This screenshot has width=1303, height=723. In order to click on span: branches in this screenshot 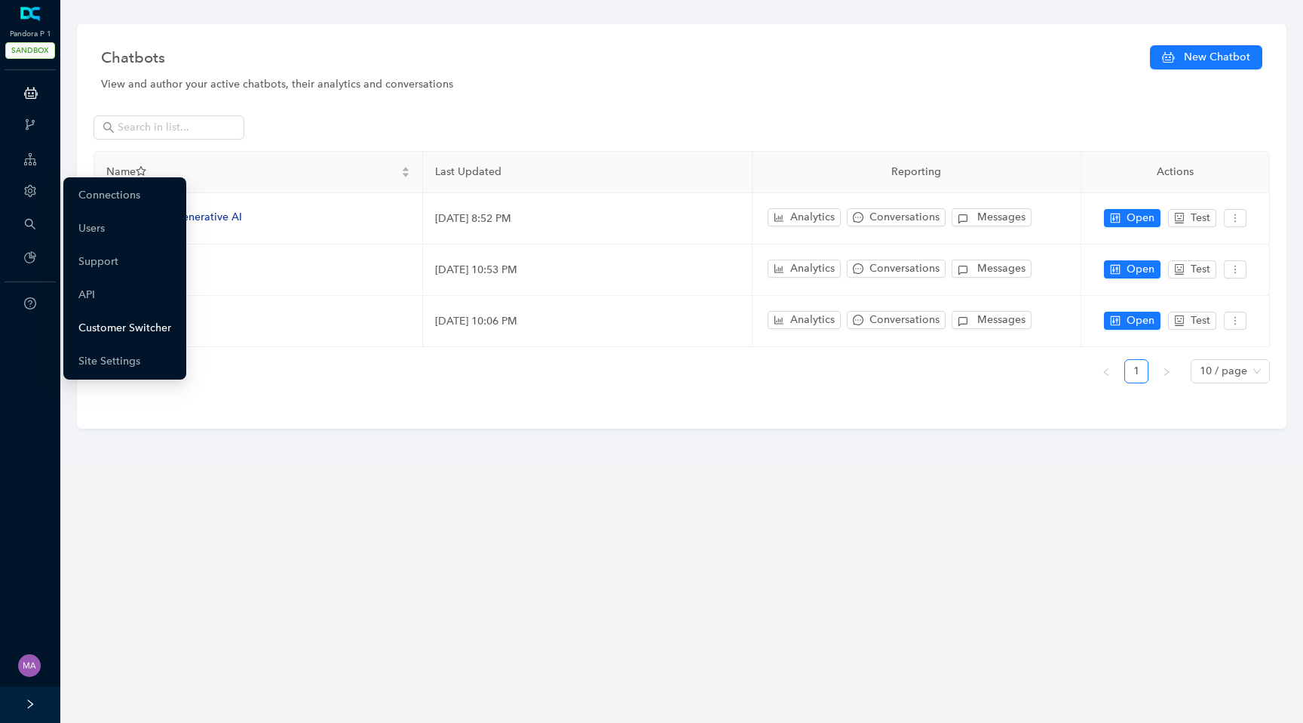, I will do `click(30, 124)`.